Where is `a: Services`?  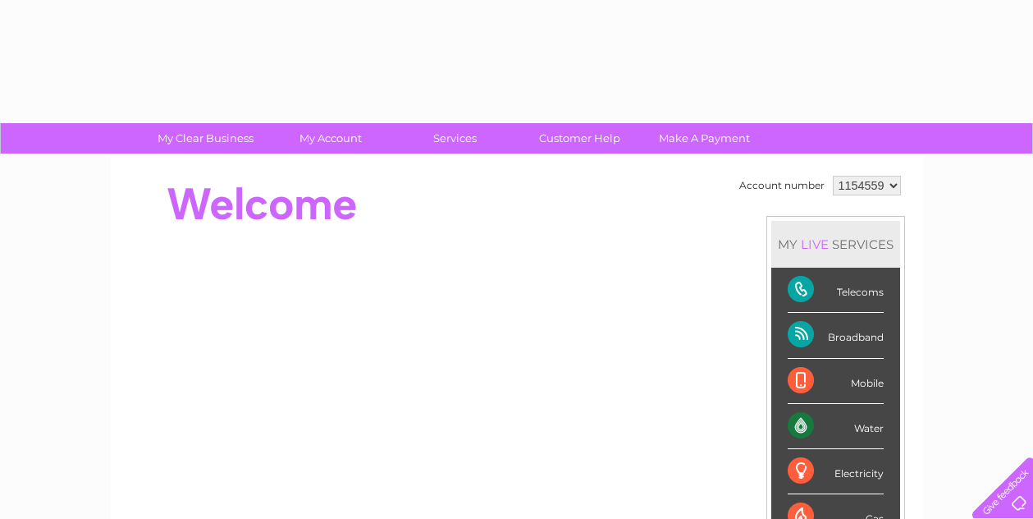
a: Services is located at coordinates (455, 138).